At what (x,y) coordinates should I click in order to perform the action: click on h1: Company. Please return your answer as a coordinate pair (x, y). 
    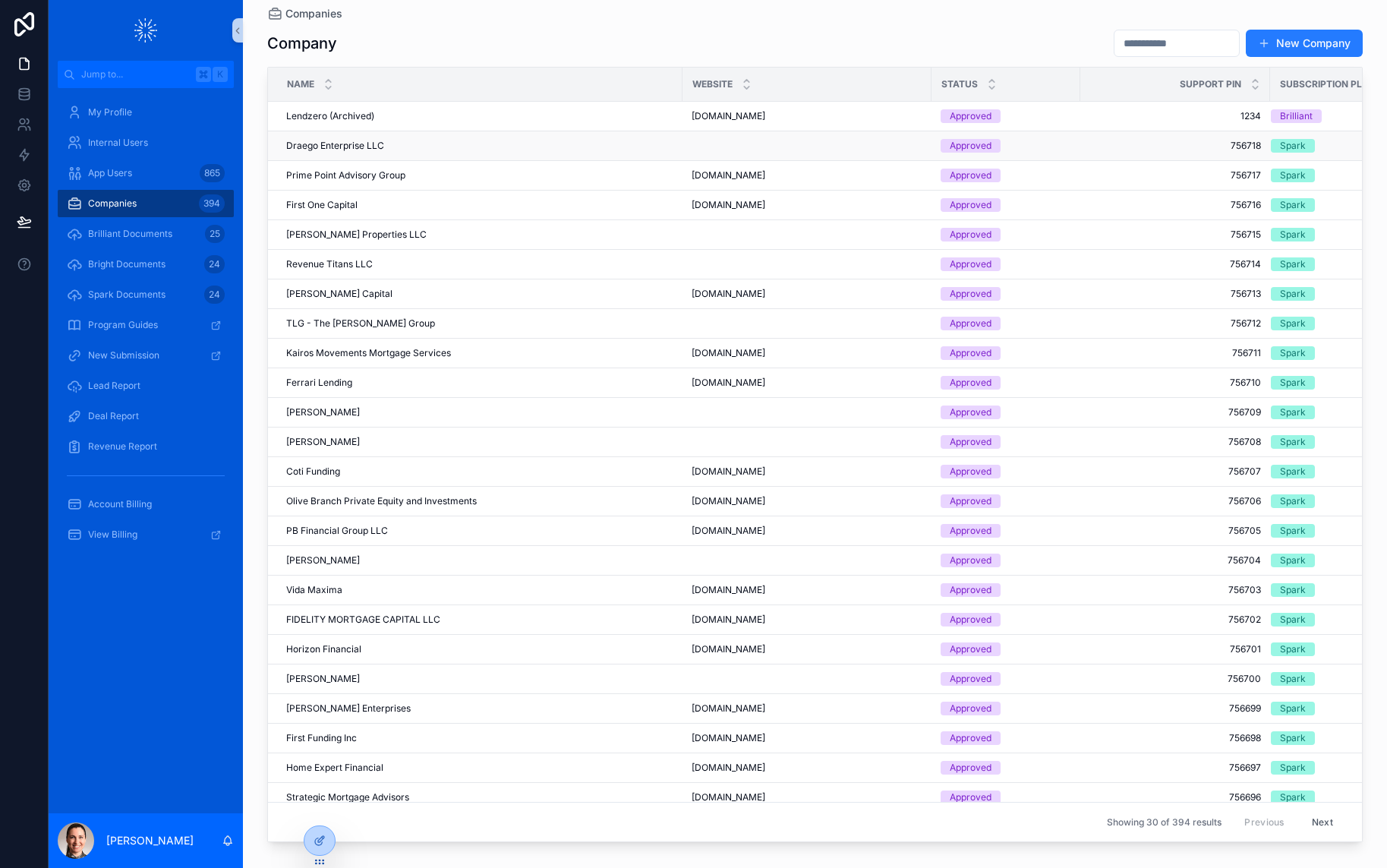
    Looking at the image, I should click on (302, 43).